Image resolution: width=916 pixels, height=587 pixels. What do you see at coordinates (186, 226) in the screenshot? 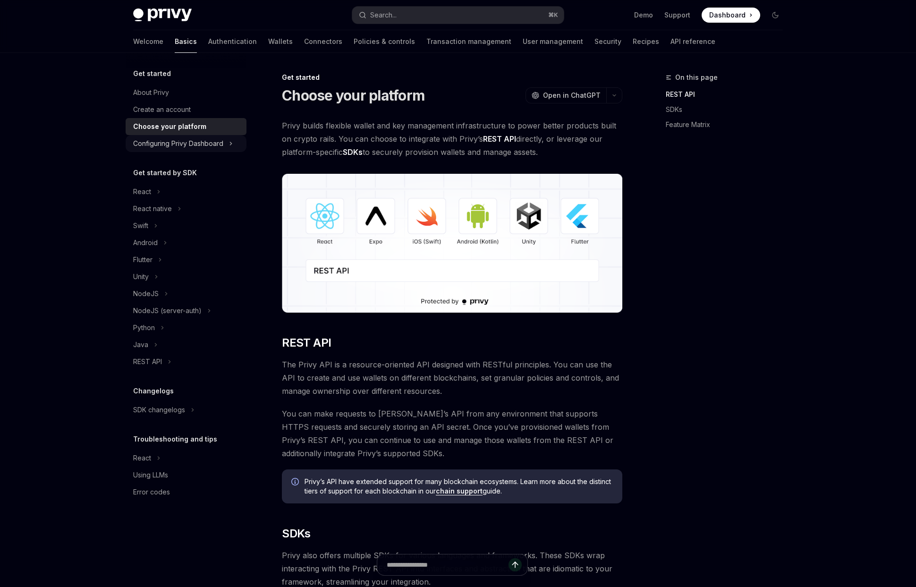
I see `button: Toggle Swift section` at bounding box center [186, 226].